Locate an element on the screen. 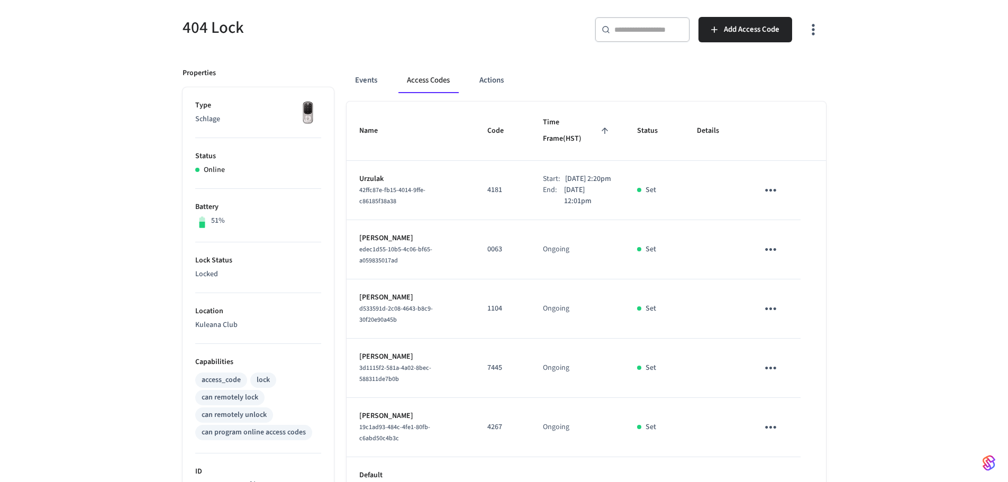 The image size is (1008, 482). span: edec1d55-10b5-4c06-bf65-a059835017ad is located at coordinates (396, 255).